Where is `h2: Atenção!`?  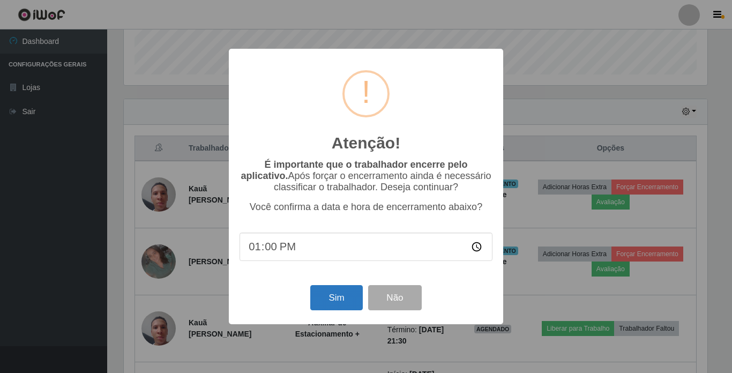
h2: Atenção! is located at coordinates (366, 143).